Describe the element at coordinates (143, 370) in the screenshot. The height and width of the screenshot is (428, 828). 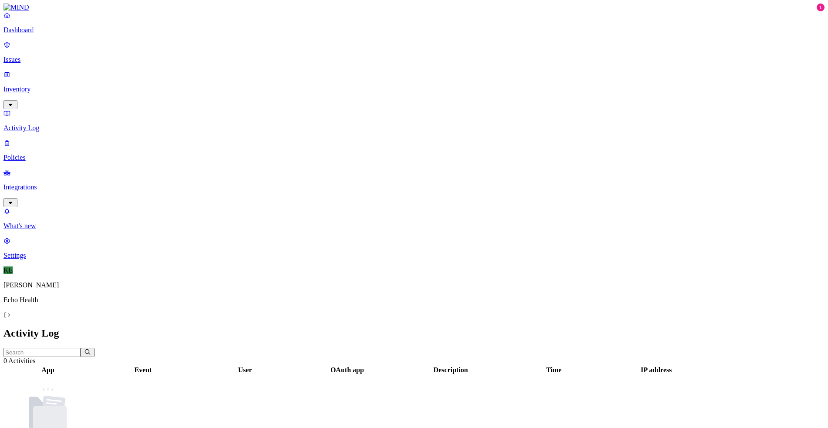
I see `div: Event` at that location.